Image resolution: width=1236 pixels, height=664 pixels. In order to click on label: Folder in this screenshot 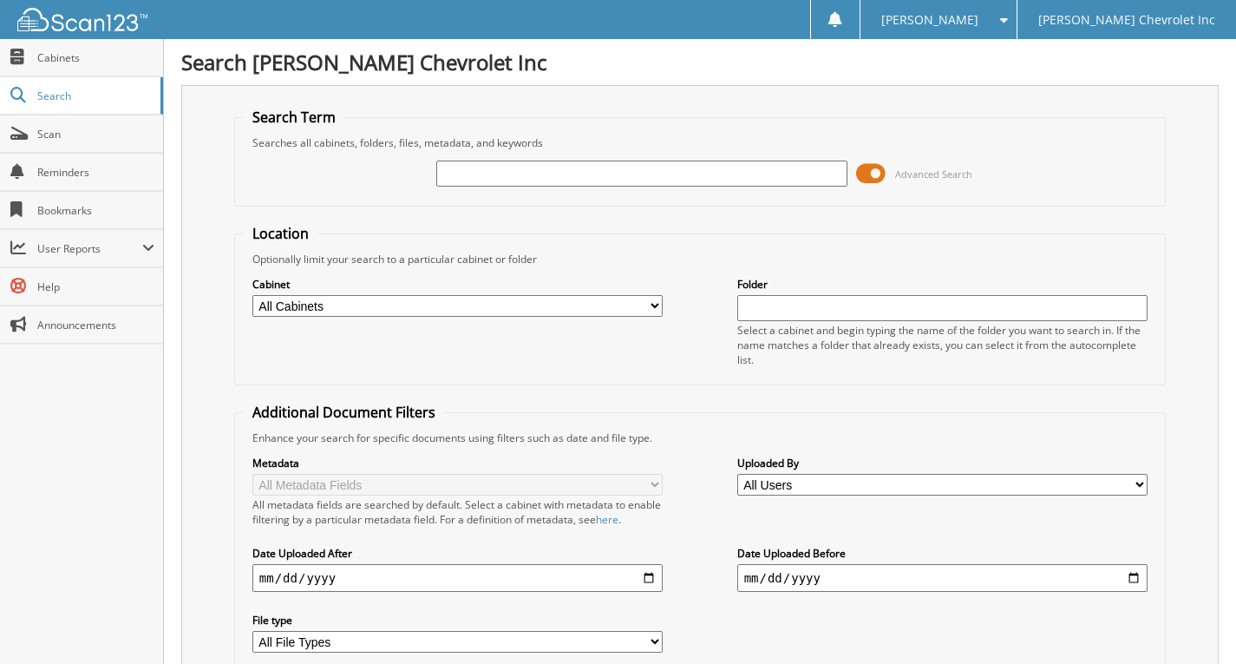, I will do `click(943, 284)`.